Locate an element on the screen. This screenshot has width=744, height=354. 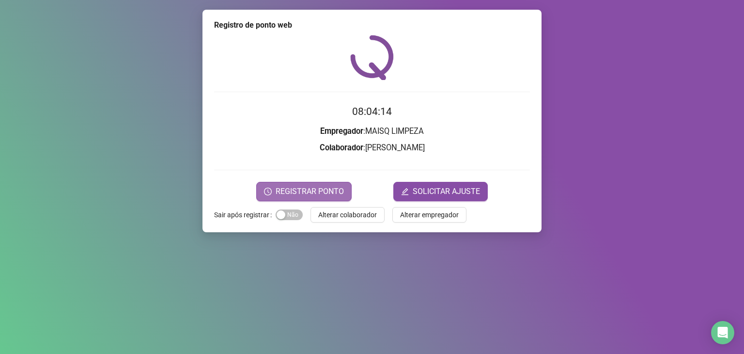
div: Open Intercom Messenger is located at coordinates (723, 332).